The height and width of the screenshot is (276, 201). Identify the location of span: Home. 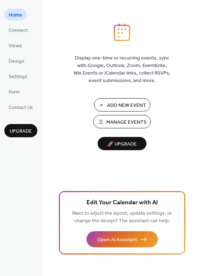
(15, 15).